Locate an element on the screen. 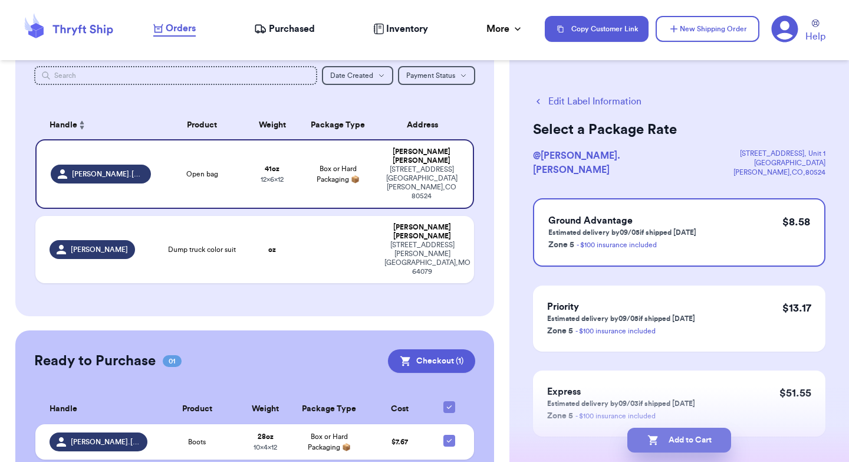  a: Help is located at coordinates (815, 31).